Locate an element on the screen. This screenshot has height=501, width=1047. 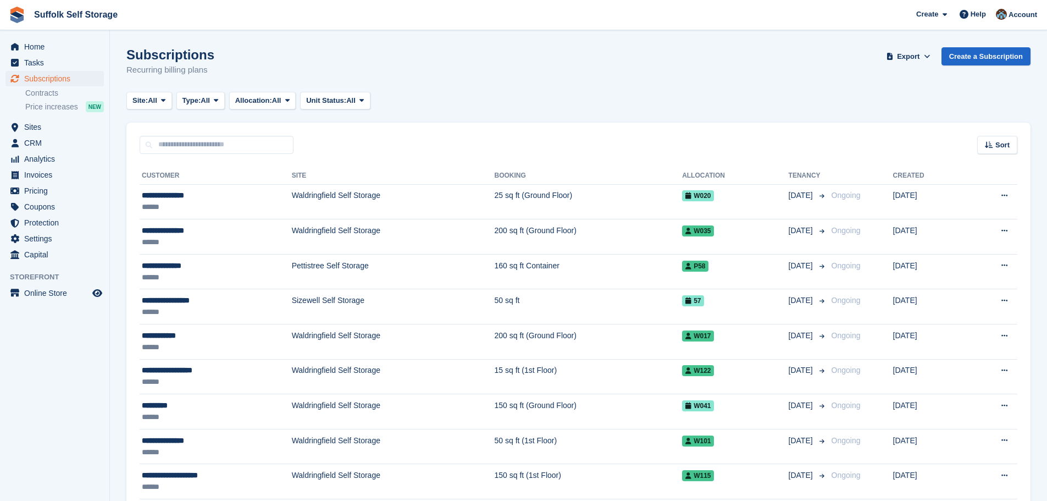
span: Subscriptions is located at coordinates (57, 79).